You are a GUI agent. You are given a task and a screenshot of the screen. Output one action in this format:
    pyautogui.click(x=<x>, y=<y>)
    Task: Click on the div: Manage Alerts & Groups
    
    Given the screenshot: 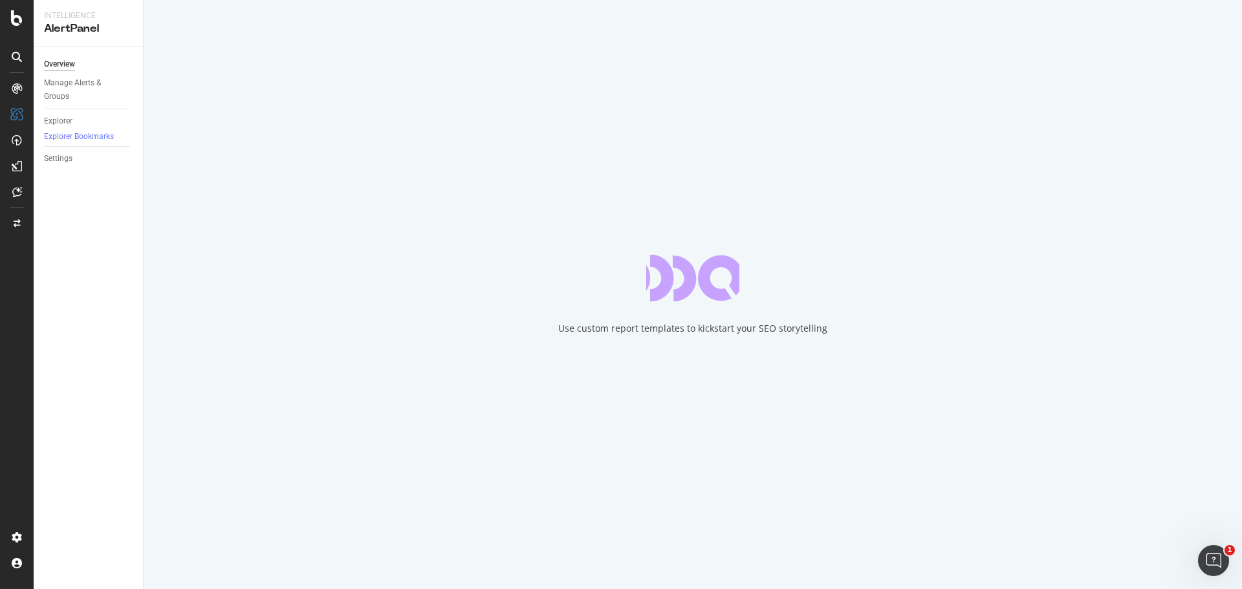 What is the action you would take?
    pyautogui.click(x=83, y=90)
    